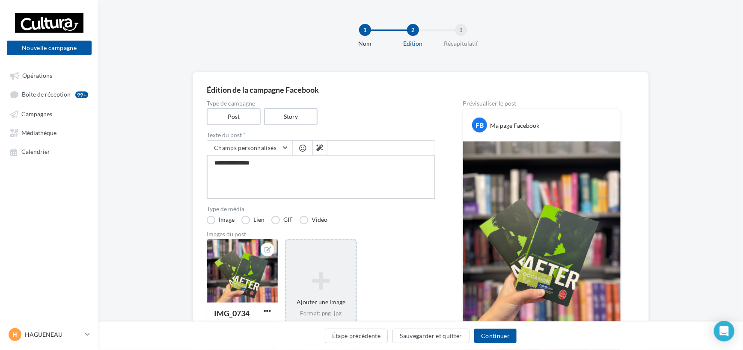 Image resolution: width=743 pixels, height=350 pixels. What do you see at coordinates (461, 30) in the screenshot?
I see `div: 3` at bounding box center [461, 30].